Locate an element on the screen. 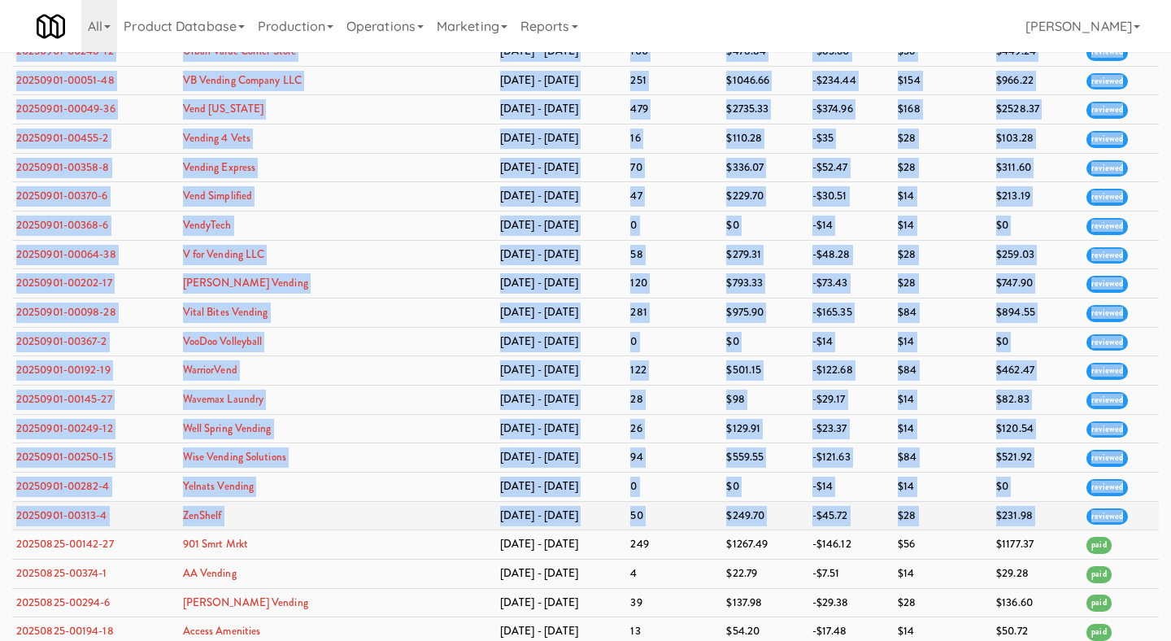  td: $29.28 is located at coordinates (1037, 573).